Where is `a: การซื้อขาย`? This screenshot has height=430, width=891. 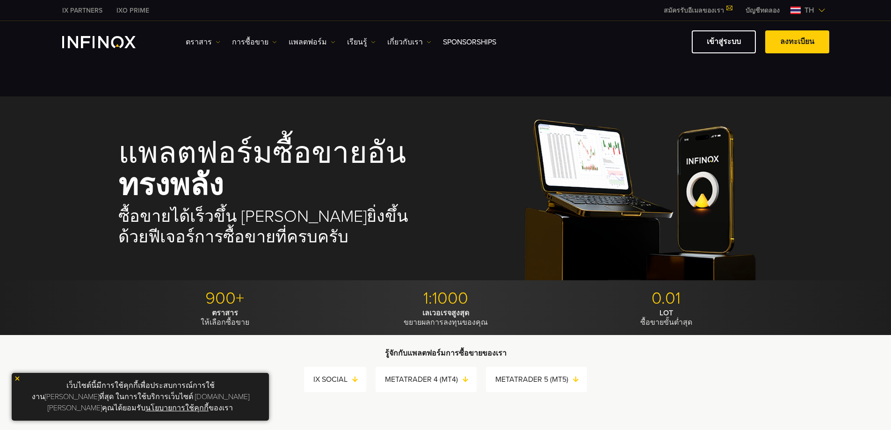
a: การซื้อขาย is located at coordinates (254, 42).